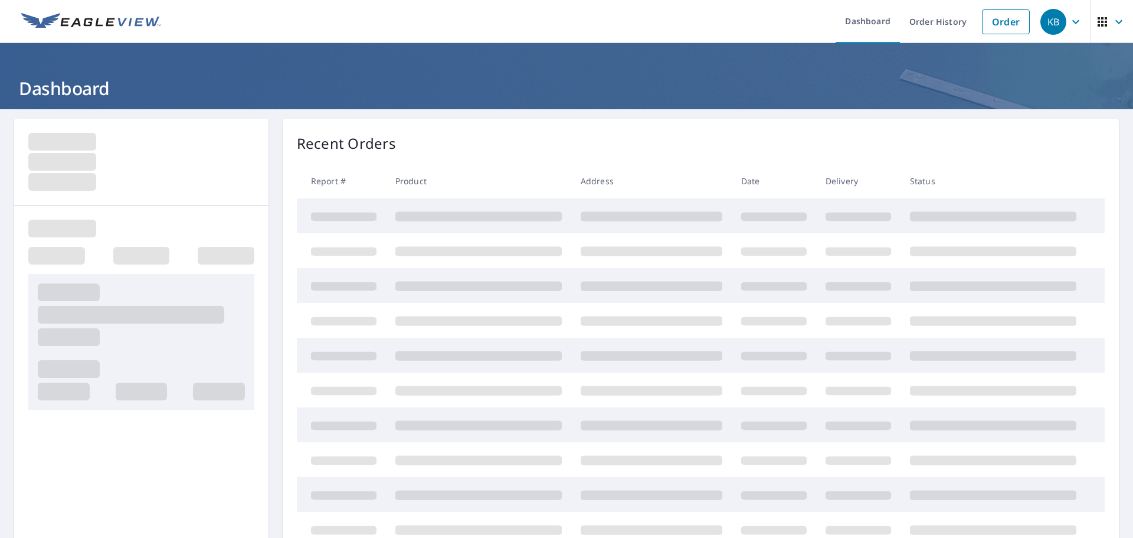 The image size is (1133, 538). Describe the element at coordinates (341, 181) in the screenshot. I see `th: Report #` at that location.